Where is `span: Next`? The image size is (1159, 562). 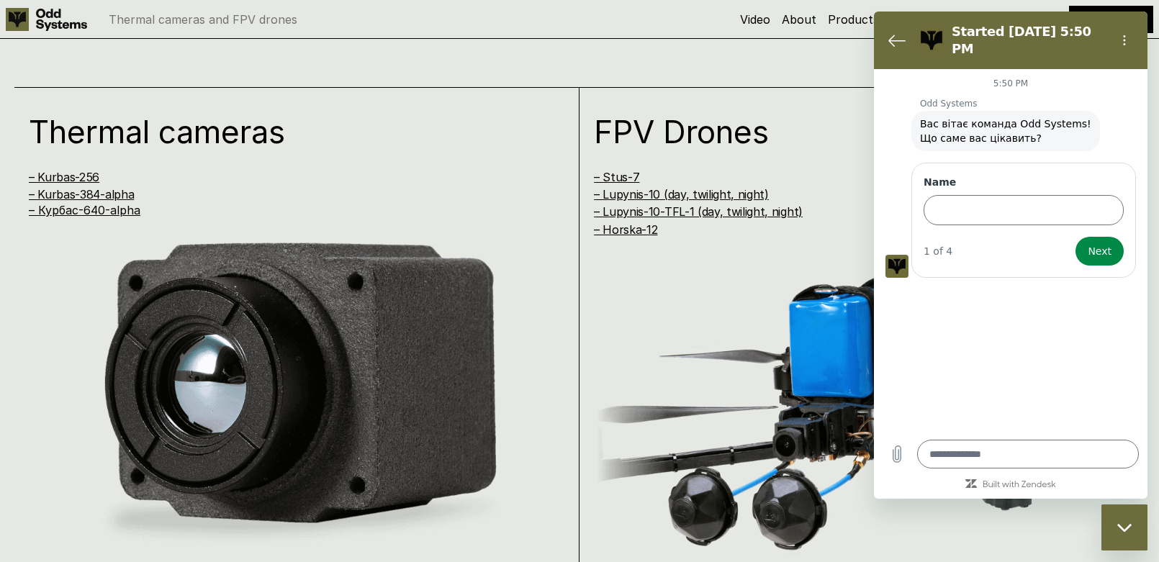 span: Next is located at coordinates (225, 240).